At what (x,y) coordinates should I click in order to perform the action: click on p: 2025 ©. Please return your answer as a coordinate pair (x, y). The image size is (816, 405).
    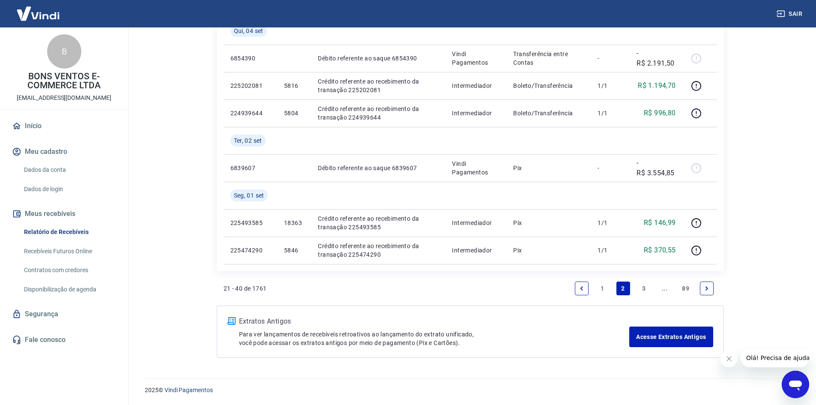
    Looking at the image, I should click on (470, 390).